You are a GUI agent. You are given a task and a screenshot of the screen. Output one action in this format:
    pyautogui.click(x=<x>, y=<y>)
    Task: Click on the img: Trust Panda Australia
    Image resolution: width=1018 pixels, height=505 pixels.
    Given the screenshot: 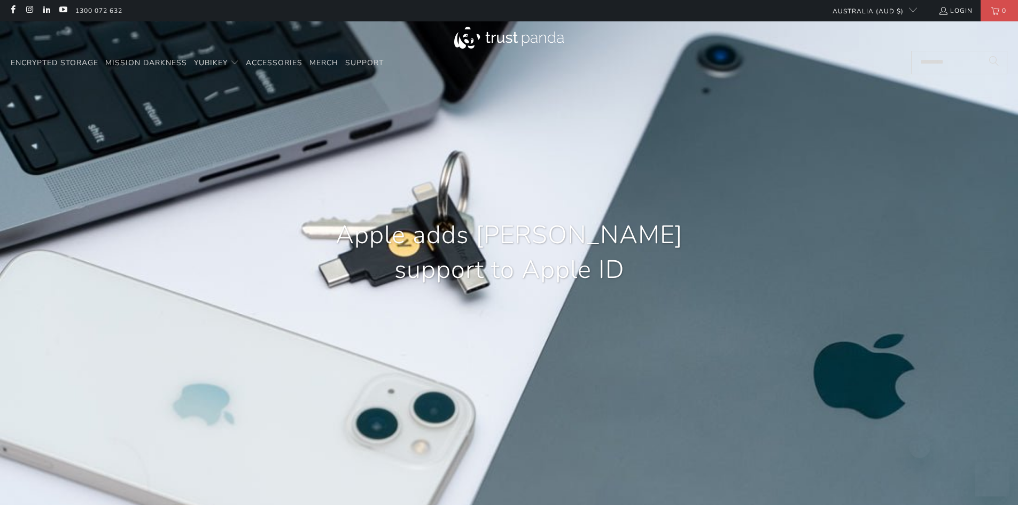 What is the action you would take?
    pyautogui.click(x=509, y=37)
    